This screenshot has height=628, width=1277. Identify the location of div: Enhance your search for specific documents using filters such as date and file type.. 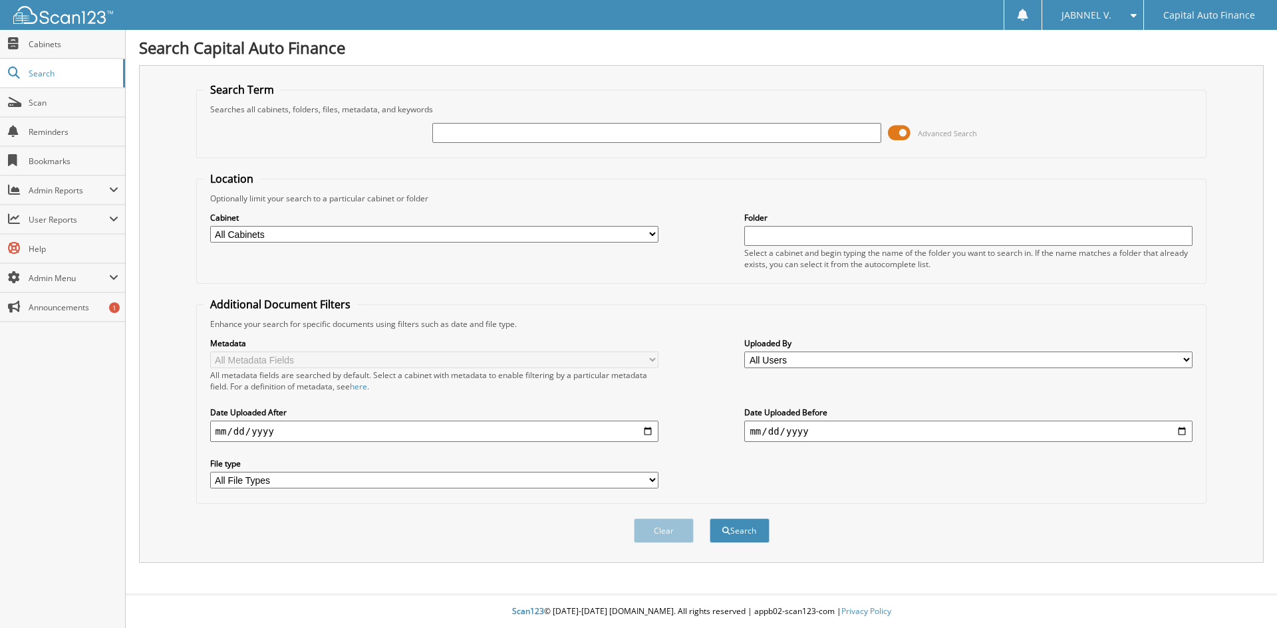
(701, 324).